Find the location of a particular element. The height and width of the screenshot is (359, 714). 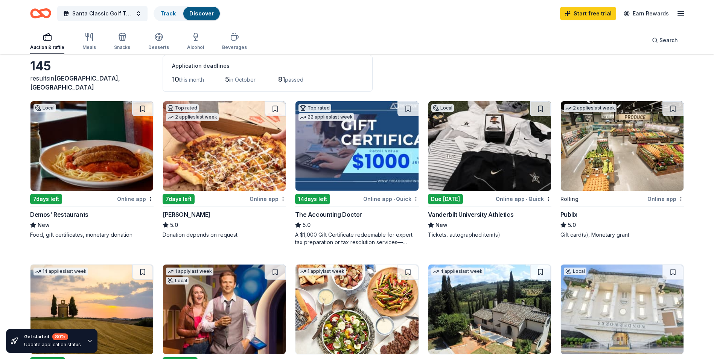

div: Vanderbilt University Athletics is located at coordinates (471, 215).